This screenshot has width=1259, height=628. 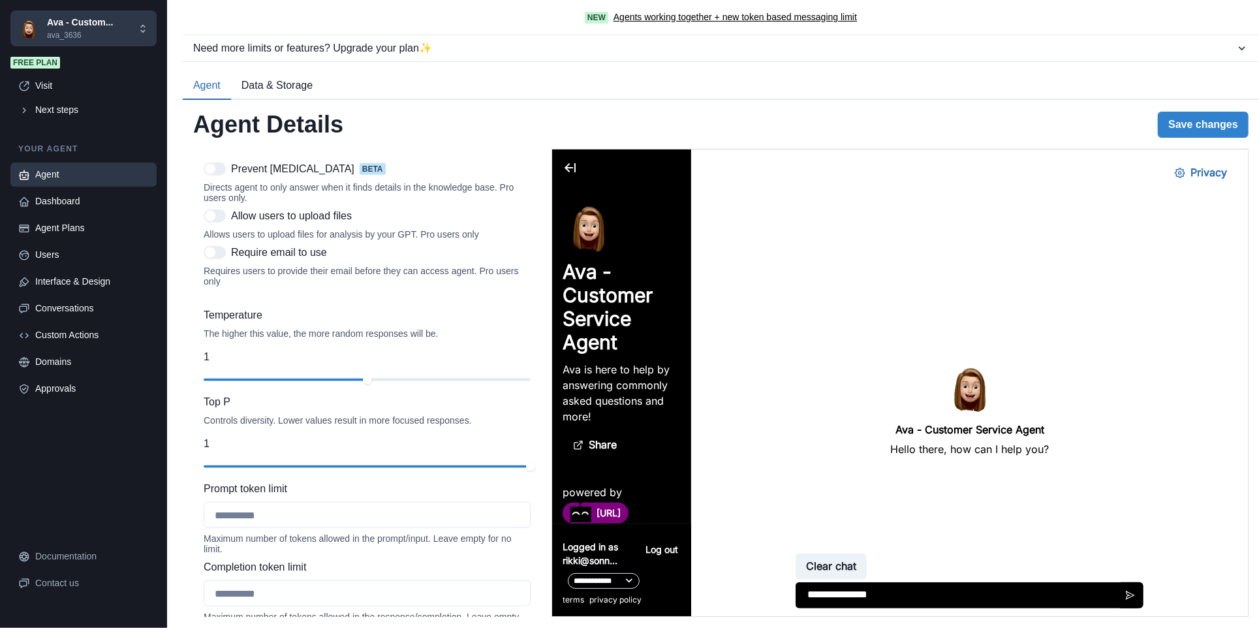 I want to click on a: terms, so click(x=21, y=450).